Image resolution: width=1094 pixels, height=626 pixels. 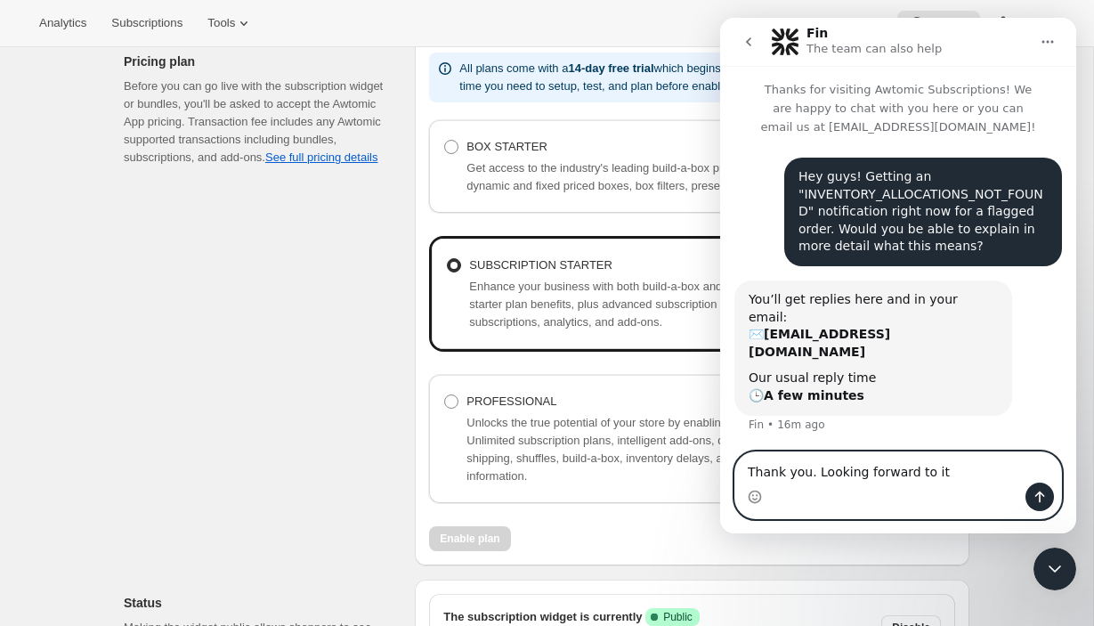 What do you see at coordinates (178, 450) in the screenshot?
I see `textarea: Message…` at bounding box center [178, 450].